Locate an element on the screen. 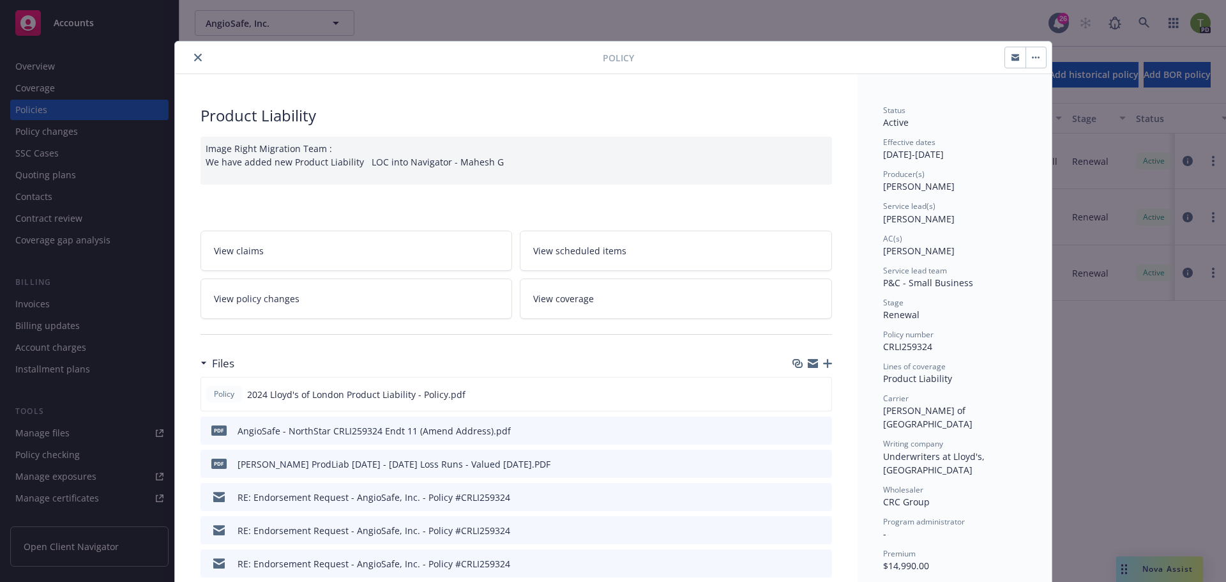 The width and height of the screenshot is (1226, 582). span: Status is located at coordinates (894, 110).